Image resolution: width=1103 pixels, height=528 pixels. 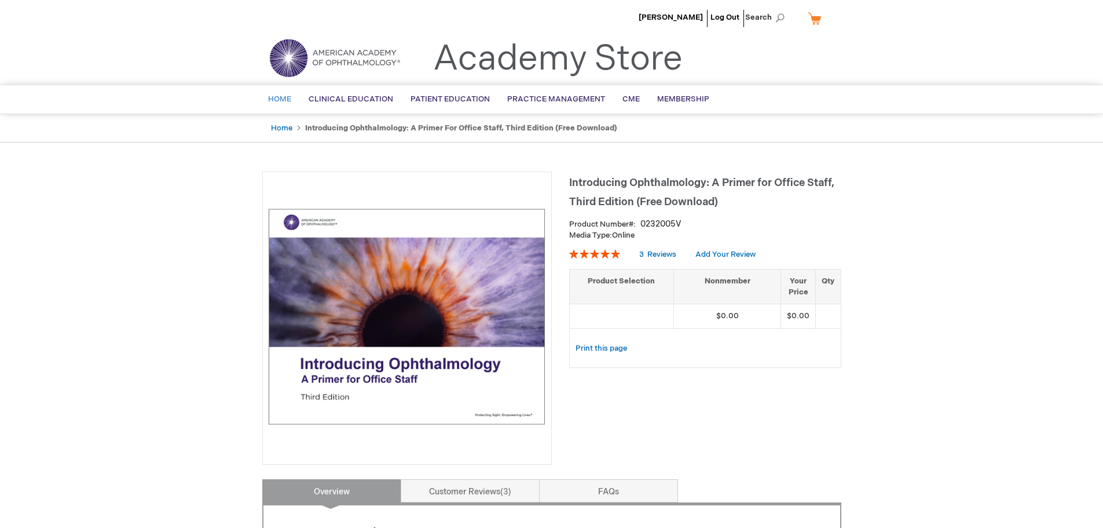 What do you see at coordinates (661, 224) in the screenshot?
I see `div: 0232005V` at bounding box center [661, 224].